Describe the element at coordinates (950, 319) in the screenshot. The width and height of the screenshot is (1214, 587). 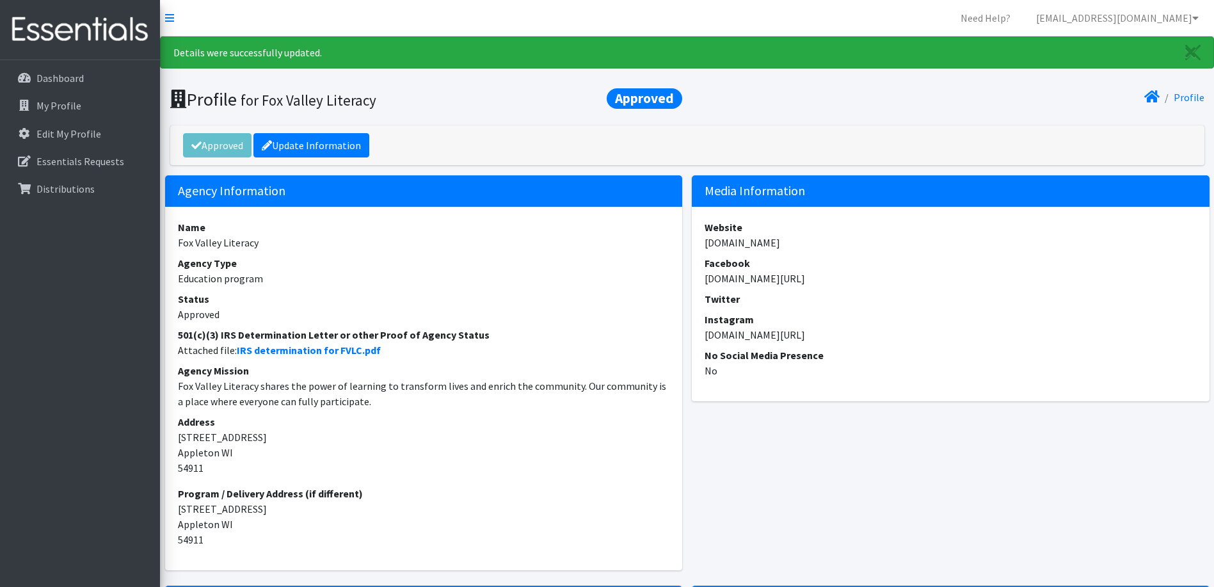
I see `dt: Instagram` at that location.